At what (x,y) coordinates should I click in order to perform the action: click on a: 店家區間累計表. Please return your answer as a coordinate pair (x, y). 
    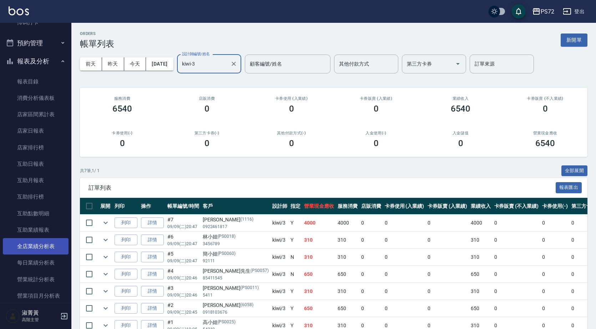
    Looking at the image, I should click on (36, 115).